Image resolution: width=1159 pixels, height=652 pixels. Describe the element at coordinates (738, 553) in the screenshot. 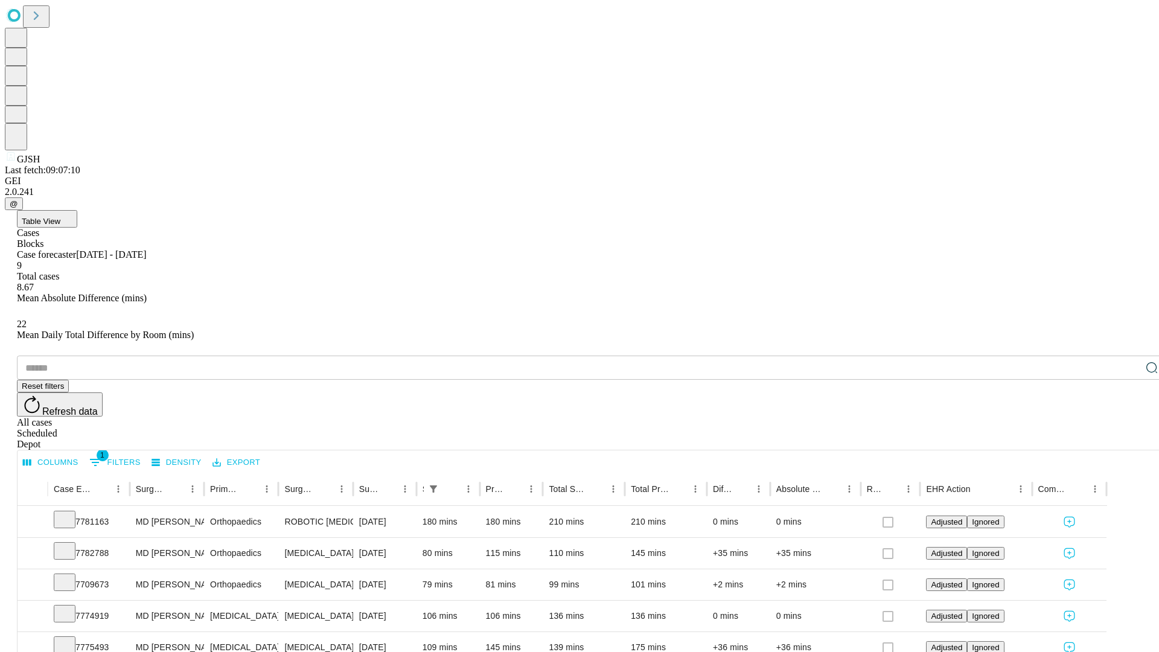

I see `div: +35 mins` at that location.